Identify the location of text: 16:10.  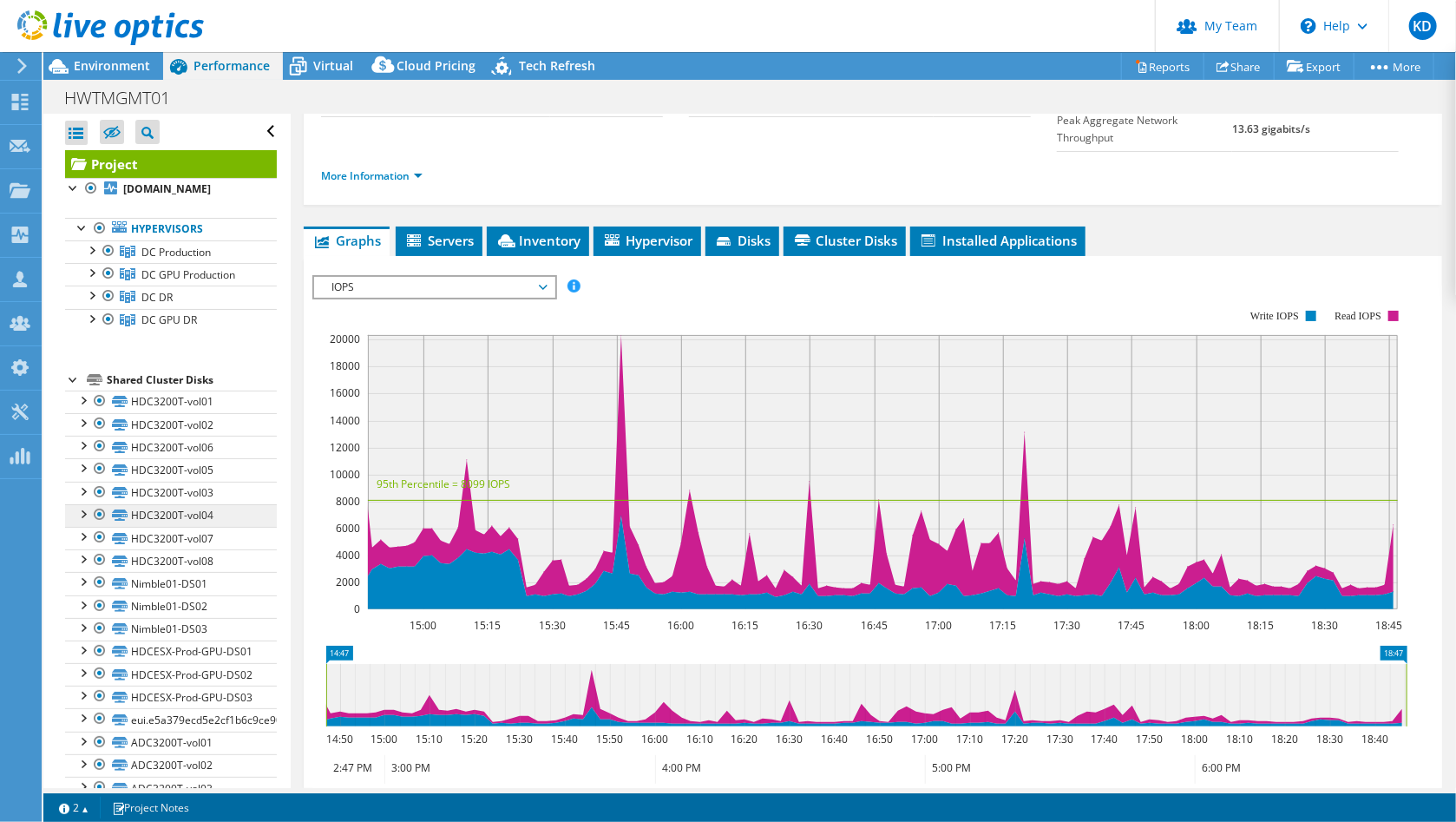
(700, 738).